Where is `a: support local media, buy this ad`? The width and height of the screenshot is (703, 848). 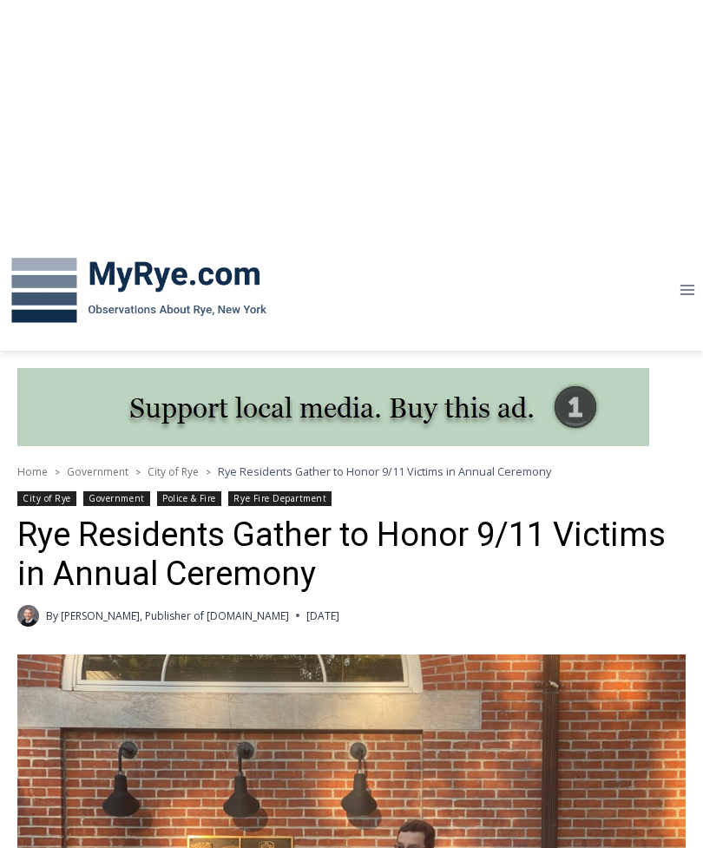 a: support local media, buy this ad is located at coordinates (333, 407).